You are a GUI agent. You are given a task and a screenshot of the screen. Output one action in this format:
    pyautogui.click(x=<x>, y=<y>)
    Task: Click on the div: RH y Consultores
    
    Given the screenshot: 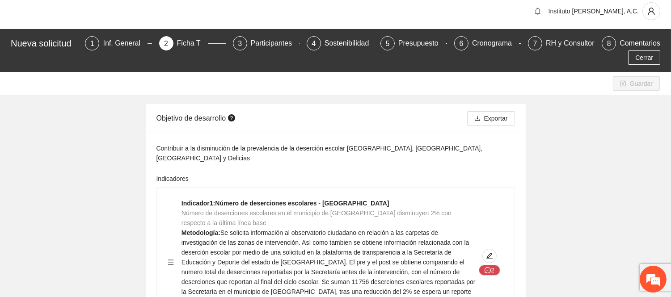 What is the action you would take?
    pyautogui.click(x=577, y=43)
    